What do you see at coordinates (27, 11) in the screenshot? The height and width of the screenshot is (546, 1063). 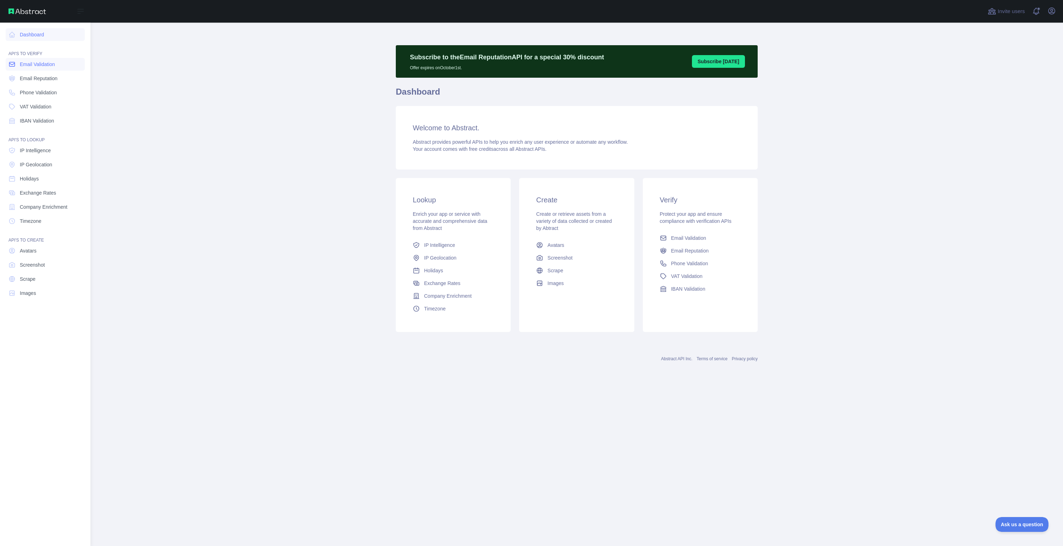 I see `img: Abstract API` at bounding box center [27, 11].